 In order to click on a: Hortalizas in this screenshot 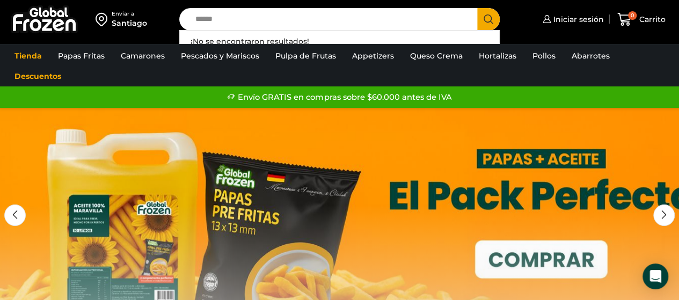, I will do `click(498, 56)`.